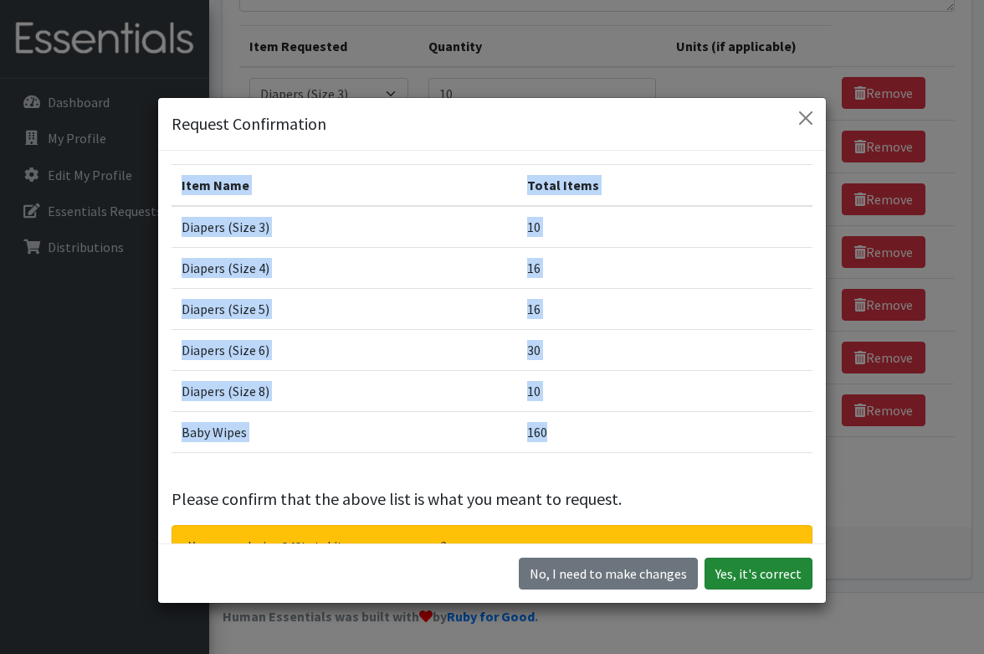 This screenshot has width=984, height=654. What do you see at coordinates (664, 432) in the screenshot?
I see `td: 160` at bounding box center [664, 432].